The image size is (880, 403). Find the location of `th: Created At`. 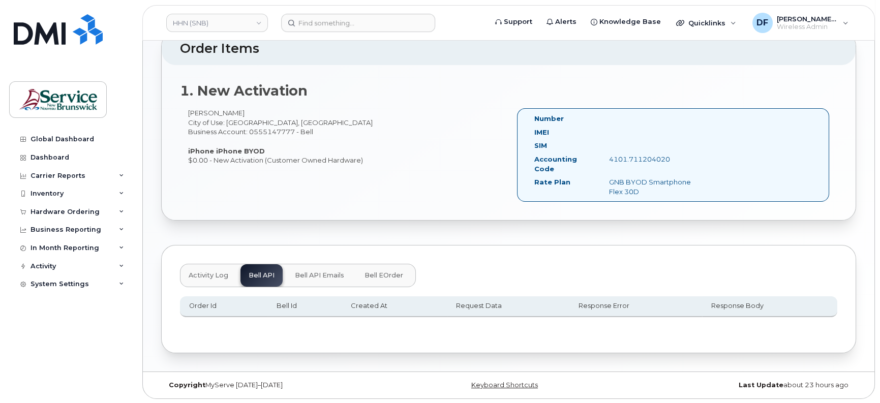

th: Created At is located at coordinates (394, 307).